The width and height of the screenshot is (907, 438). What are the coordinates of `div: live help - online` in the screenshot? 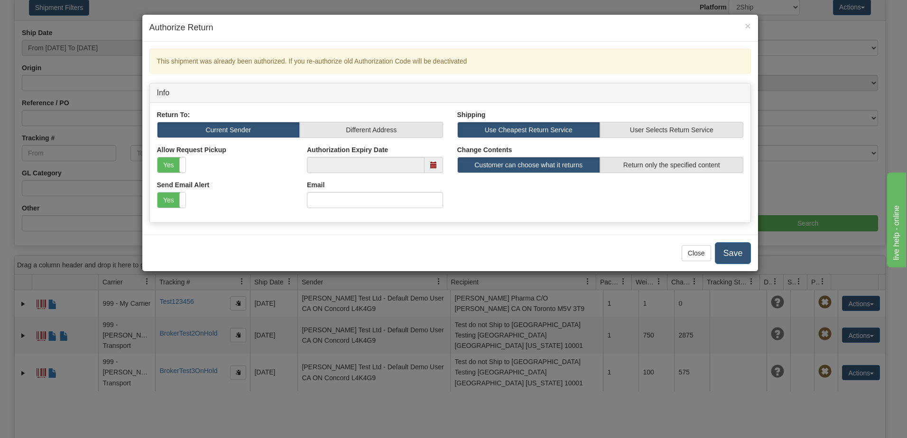 It's located at (47, 11).